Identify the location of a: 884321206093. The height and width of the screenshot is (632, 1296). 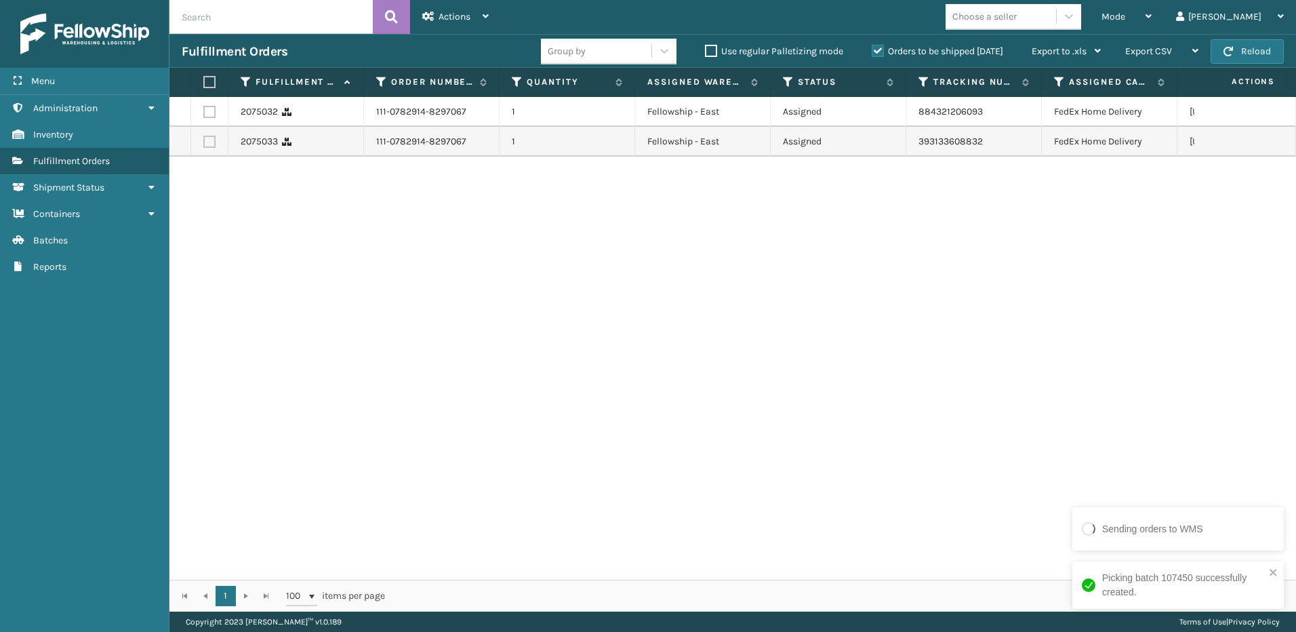
(951, 111).